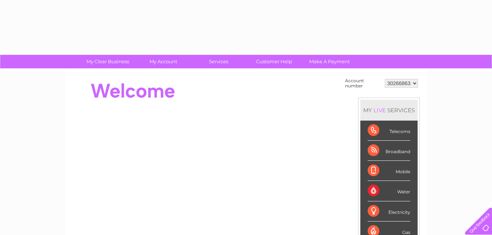  Describe the element at coordinates (363, 83) in the screenshot. I see `td: Account number` at that location.